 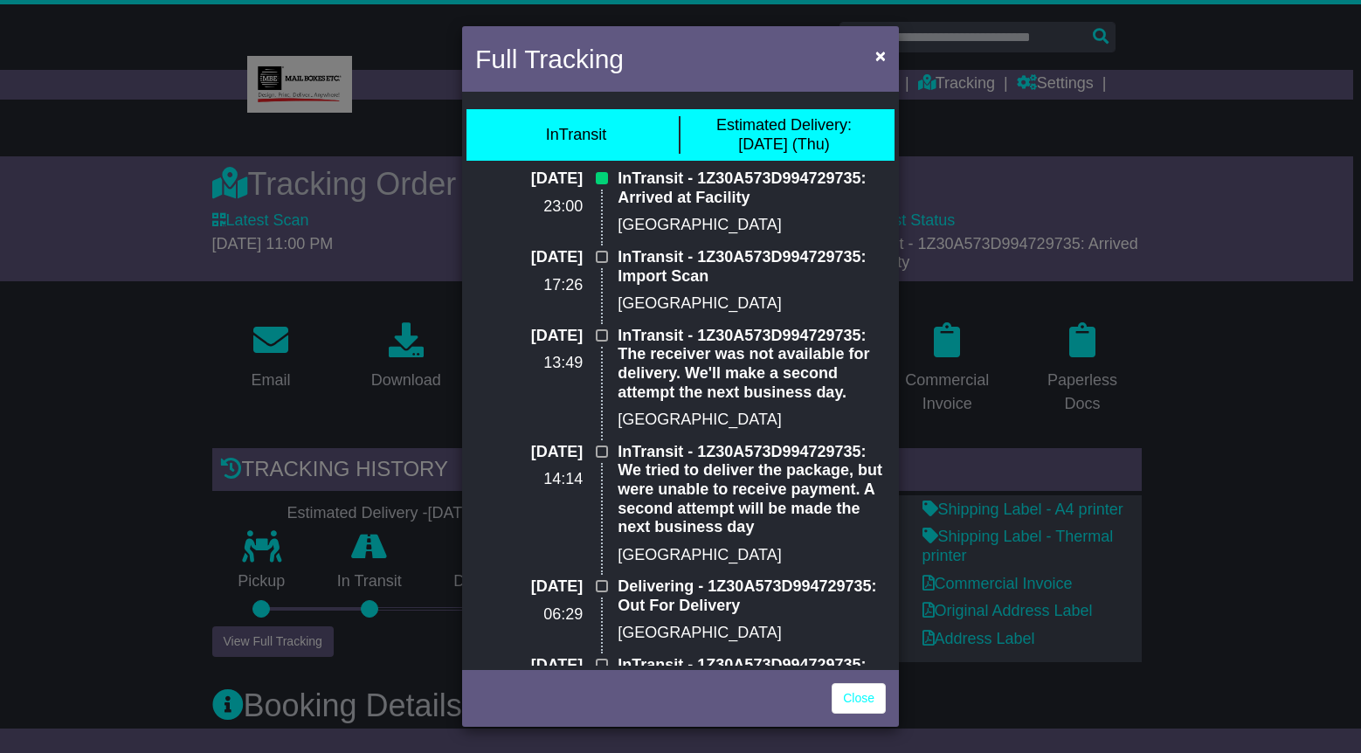 I want to click on h4: Full Tracking, so click(x=550, y=59).